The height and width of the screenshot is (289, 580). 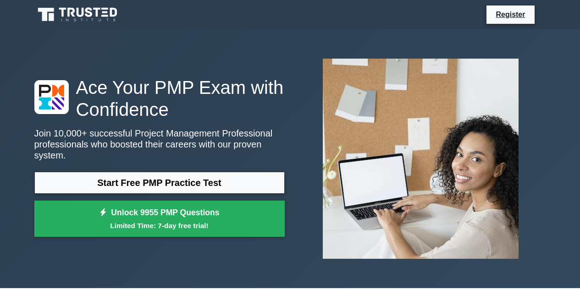 What do you see at coordinates (159, 225) in the screenshot?
I see `small: Limited Time: 7-day free trial!` at bounding box center [159, 225].